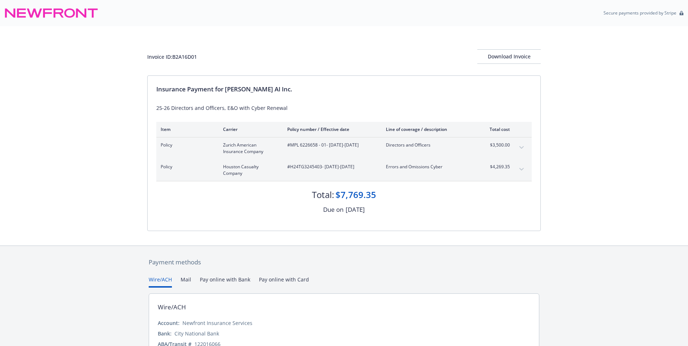  What do you see at coordinates (333, 210) in the screenshot?
I see `div: Due on` at bounding box center [333, 210].